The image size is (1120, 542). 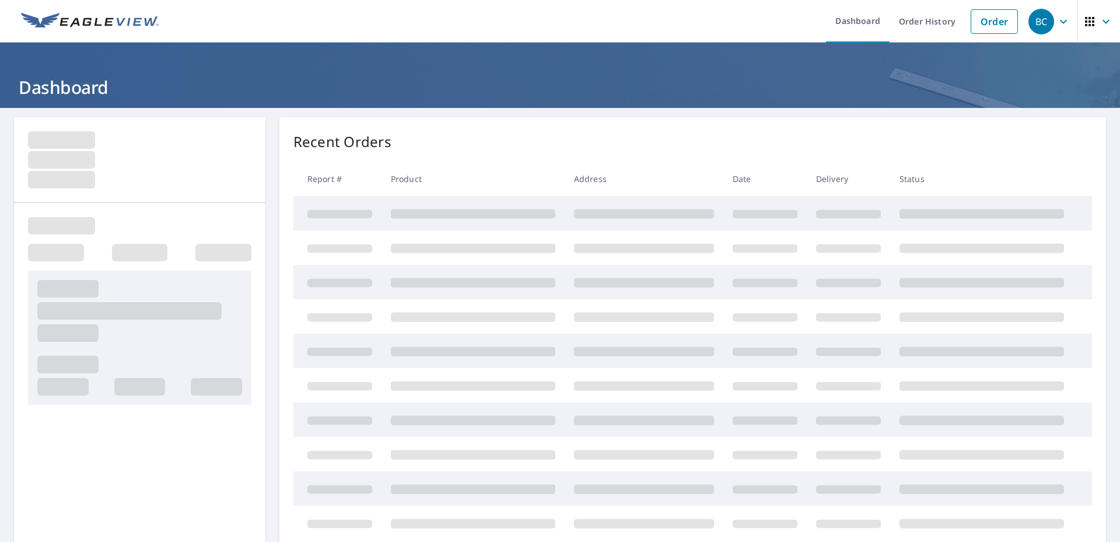 I want to click on th: Address, so click(x=644, y=179).